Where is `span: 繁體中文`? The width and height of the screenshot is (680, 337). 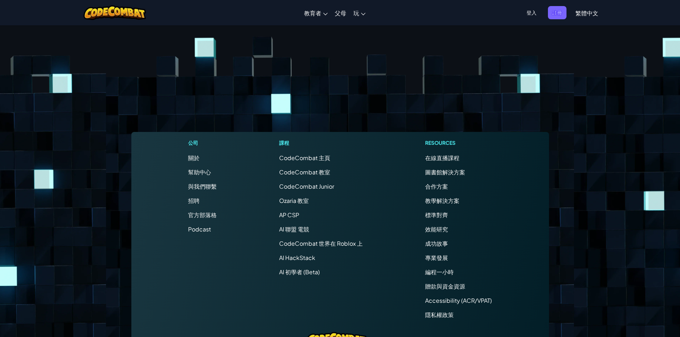
span: 繁體中文 is located at coordinates (587, 13).